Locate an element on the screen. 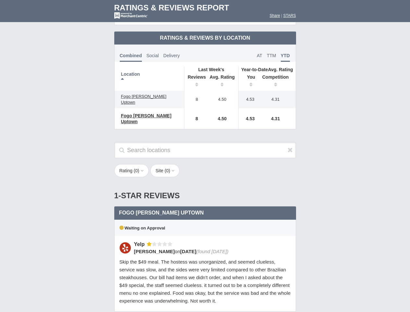 The width and height of the screenshot is (410, 312). span: Combined is located at coordinates (131, 57).